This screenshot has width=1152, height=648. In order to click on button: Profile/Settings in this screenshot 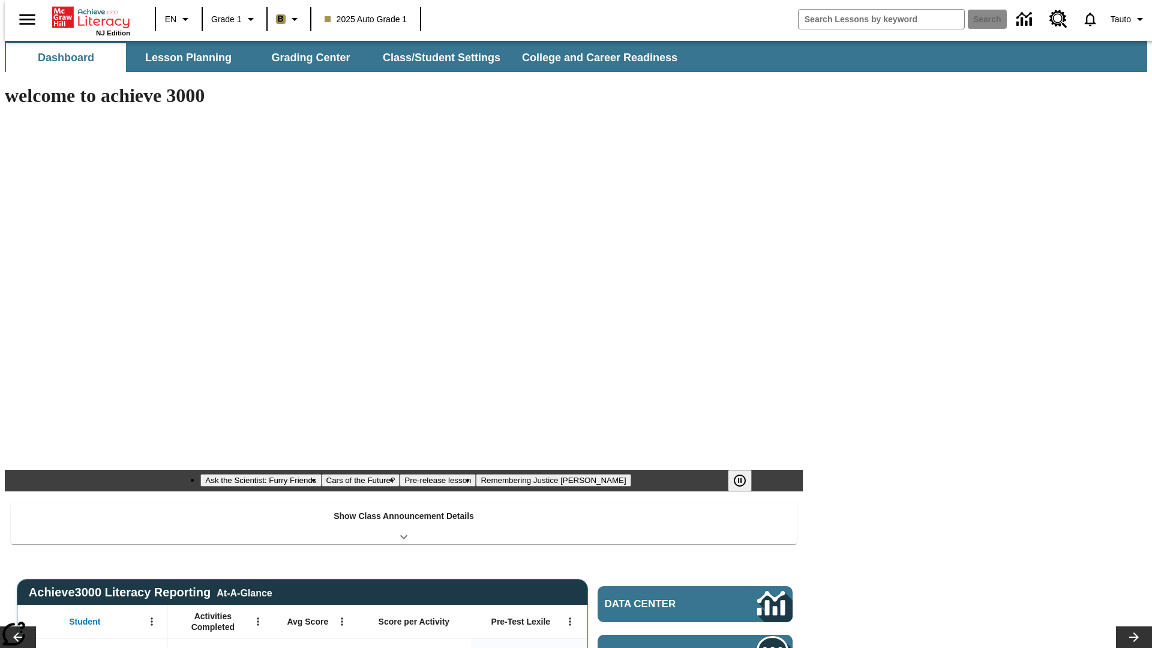, I will do `click(1129, 19)`.